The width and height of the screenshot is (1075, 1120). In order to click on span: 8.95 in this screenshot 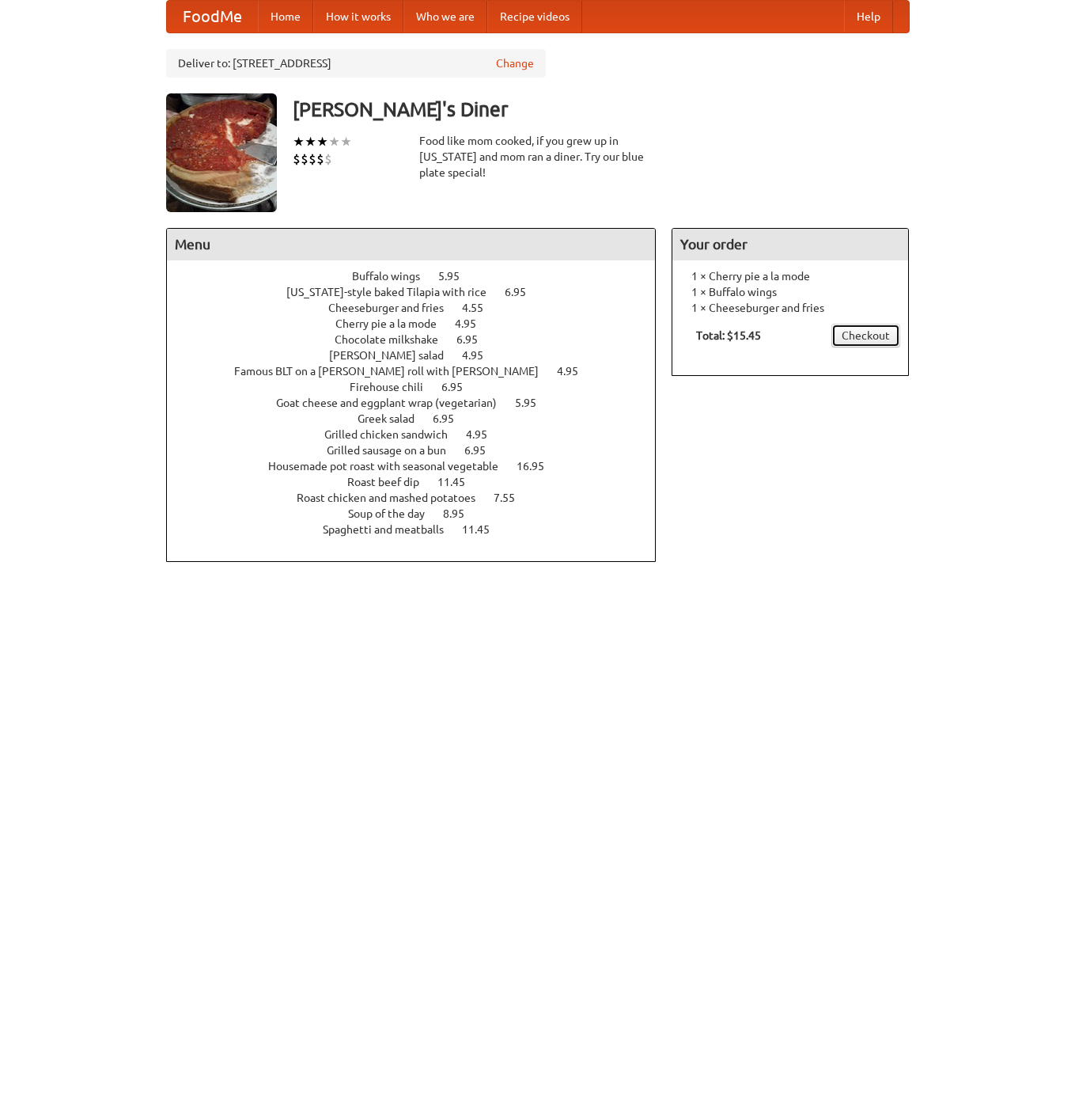, I will do `click(462, 514)`.